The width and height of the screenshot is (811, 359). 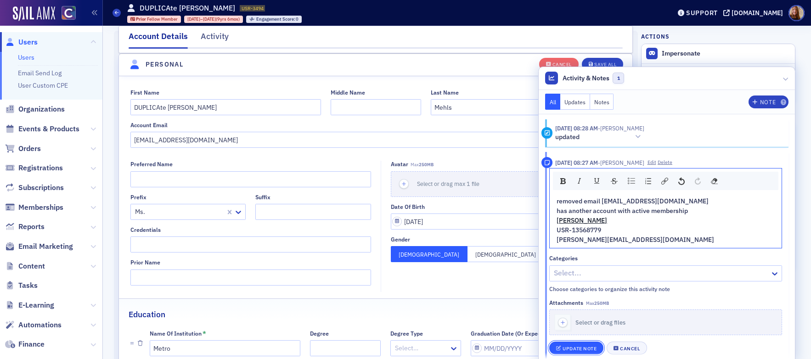 What do you see at coordinates (422, 164) in the screenshot?
I see `span: Max` at bounding box center [422, 164].